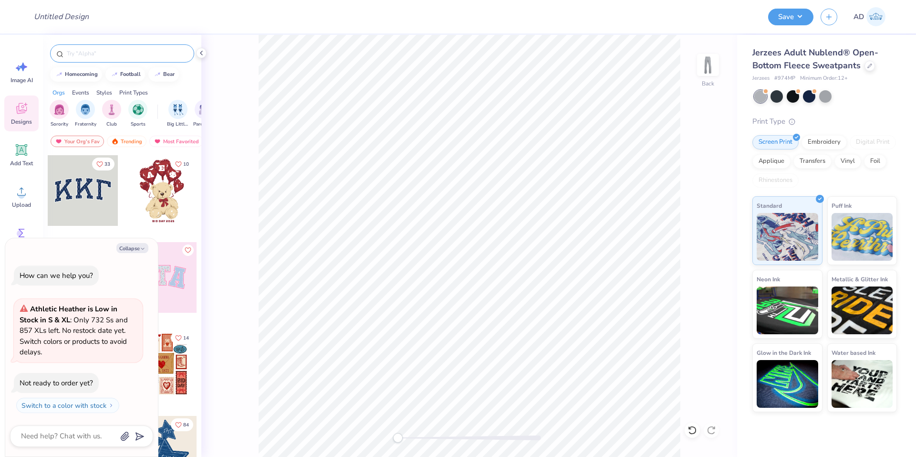  Describe the element at coordinates (127, 53) in the screenshot. I see `input: Try "Alpha"` at that location.